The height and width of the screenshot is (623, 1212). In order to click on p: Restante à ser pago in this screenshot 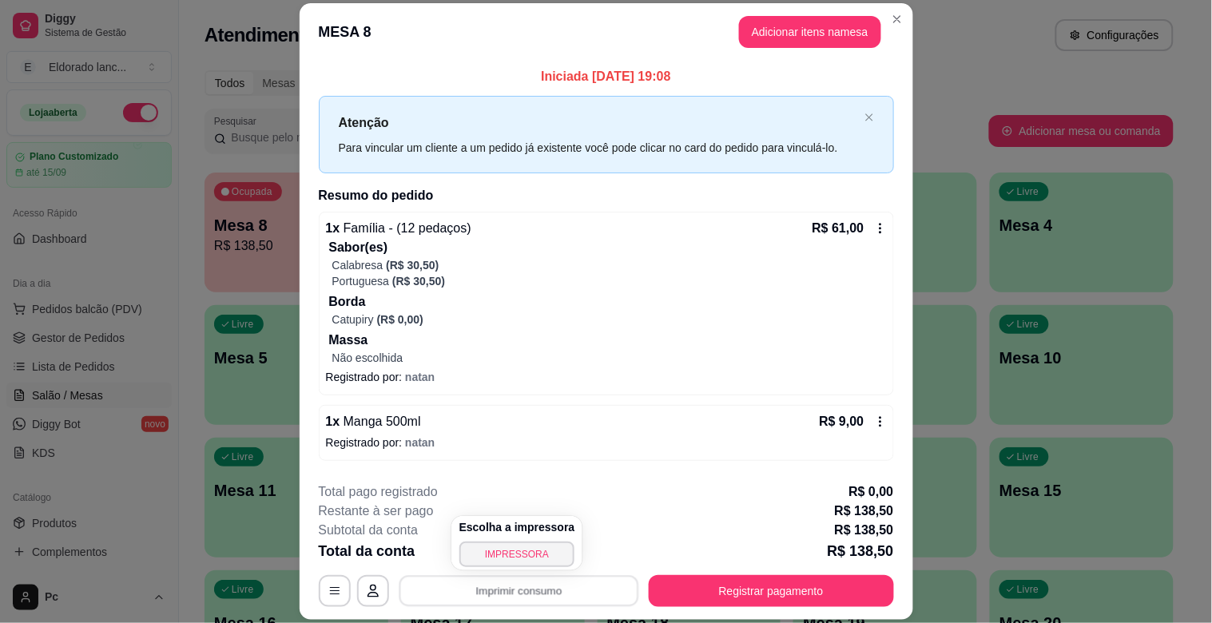, I will do `click(376, 511)`.